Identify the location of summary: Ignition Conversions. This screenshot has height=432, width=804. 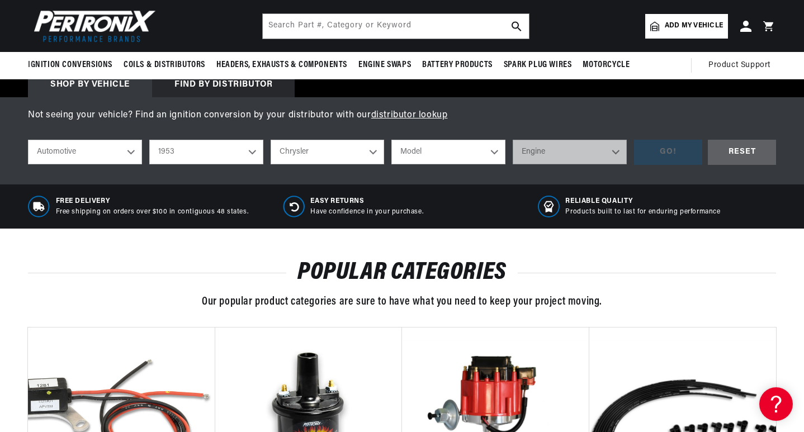
(73, 65).